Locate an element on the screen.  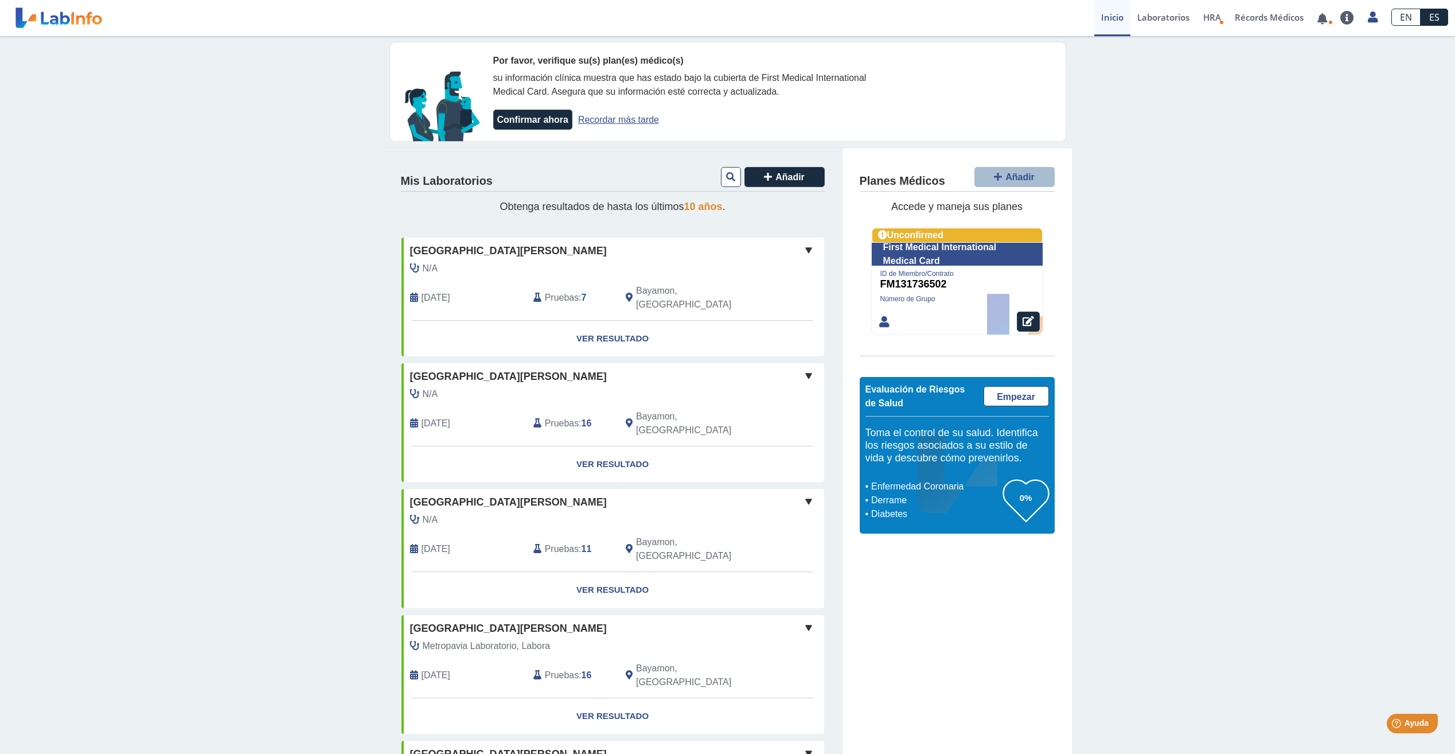
a: EN is located at coordinates (1406, 17).